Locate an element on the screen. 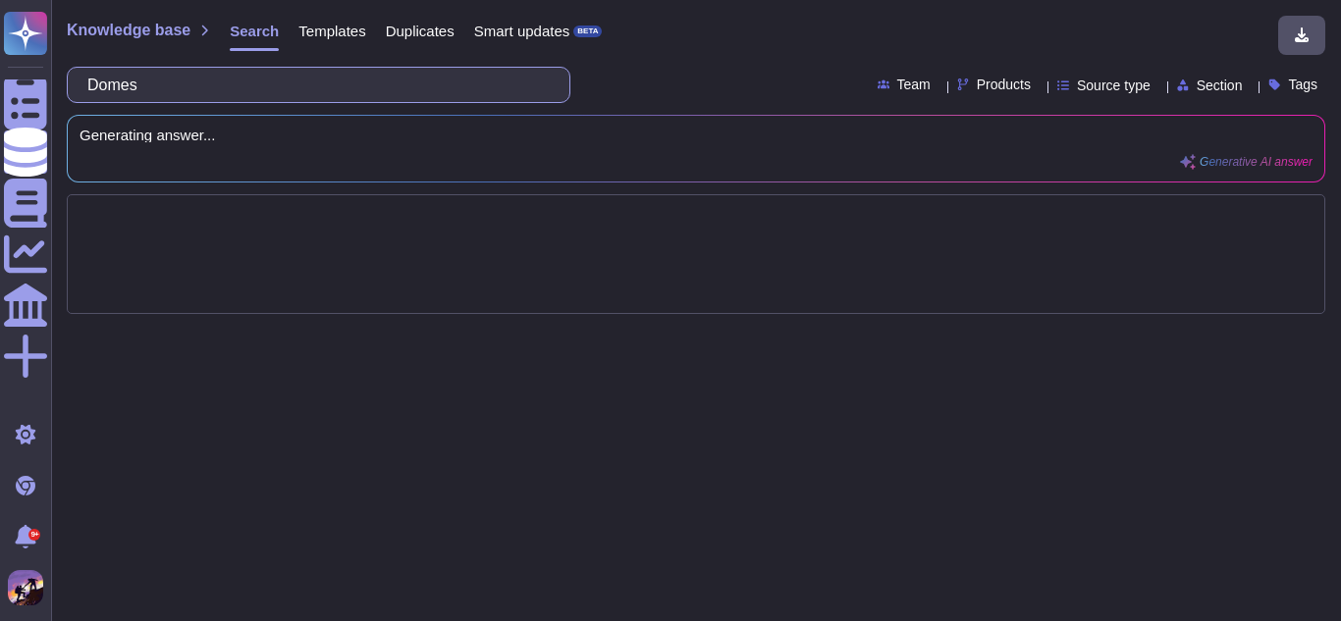  span: Source type is located at coordinates (1113, 85).